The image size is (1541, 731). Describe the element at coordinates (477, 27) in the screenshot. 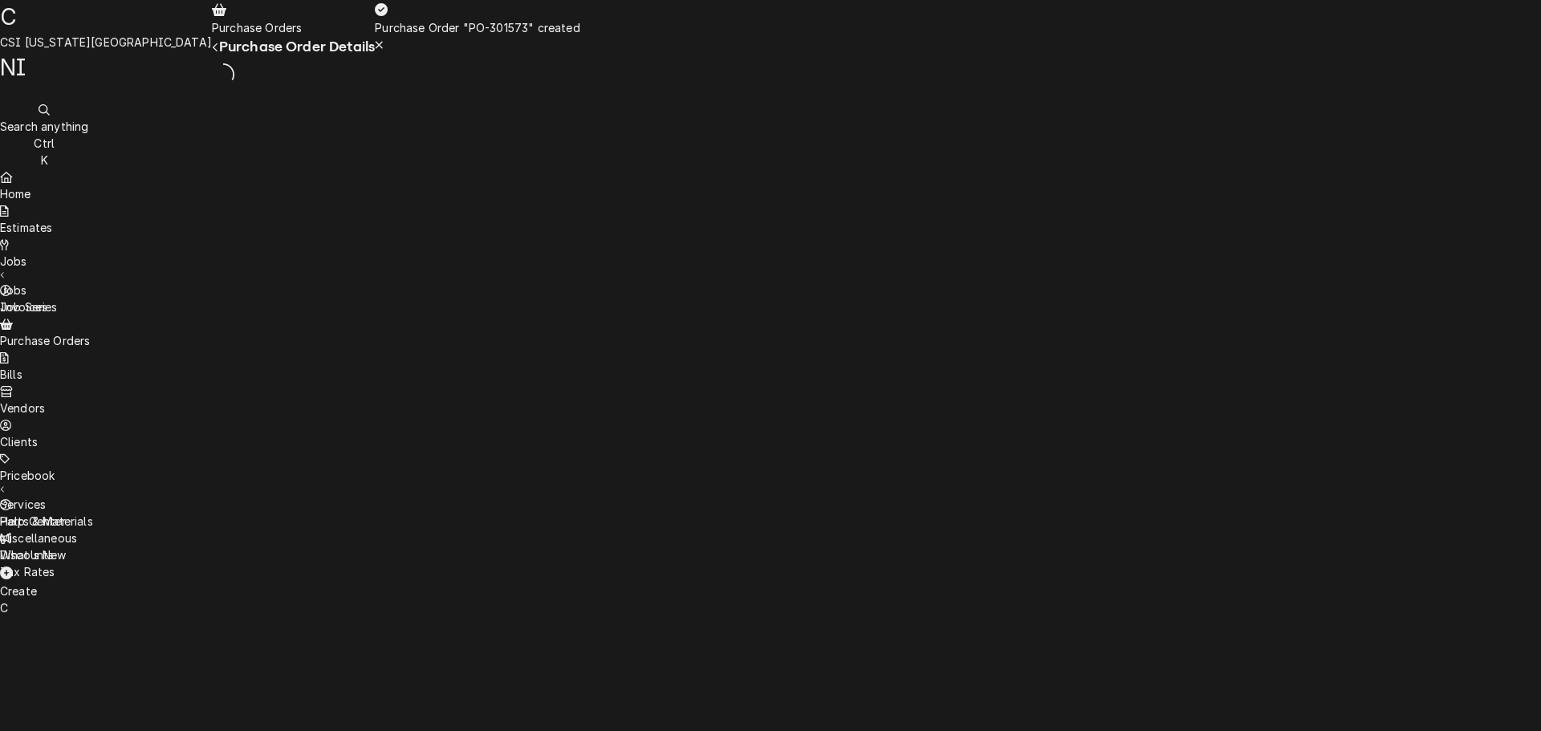

I see `div: Purchase Order "PO-301573" created` at that location.